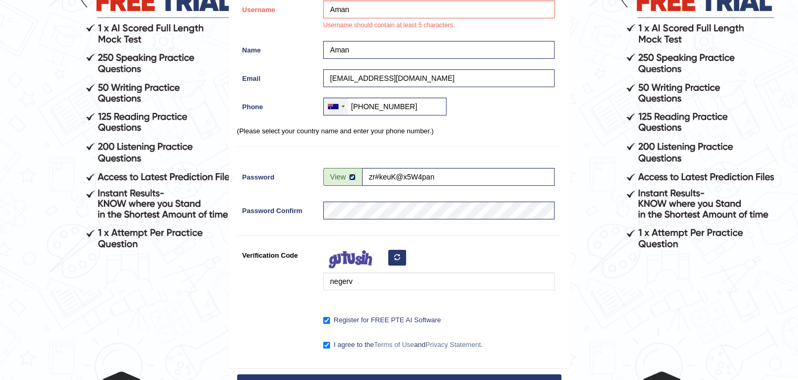 The height and width of the screenshot is (380, 798). What do you see at coordinates (382, 320) in the screenshot?
I see `label: Register for FREE PTE AI Software` at bounding box center [382, 320].